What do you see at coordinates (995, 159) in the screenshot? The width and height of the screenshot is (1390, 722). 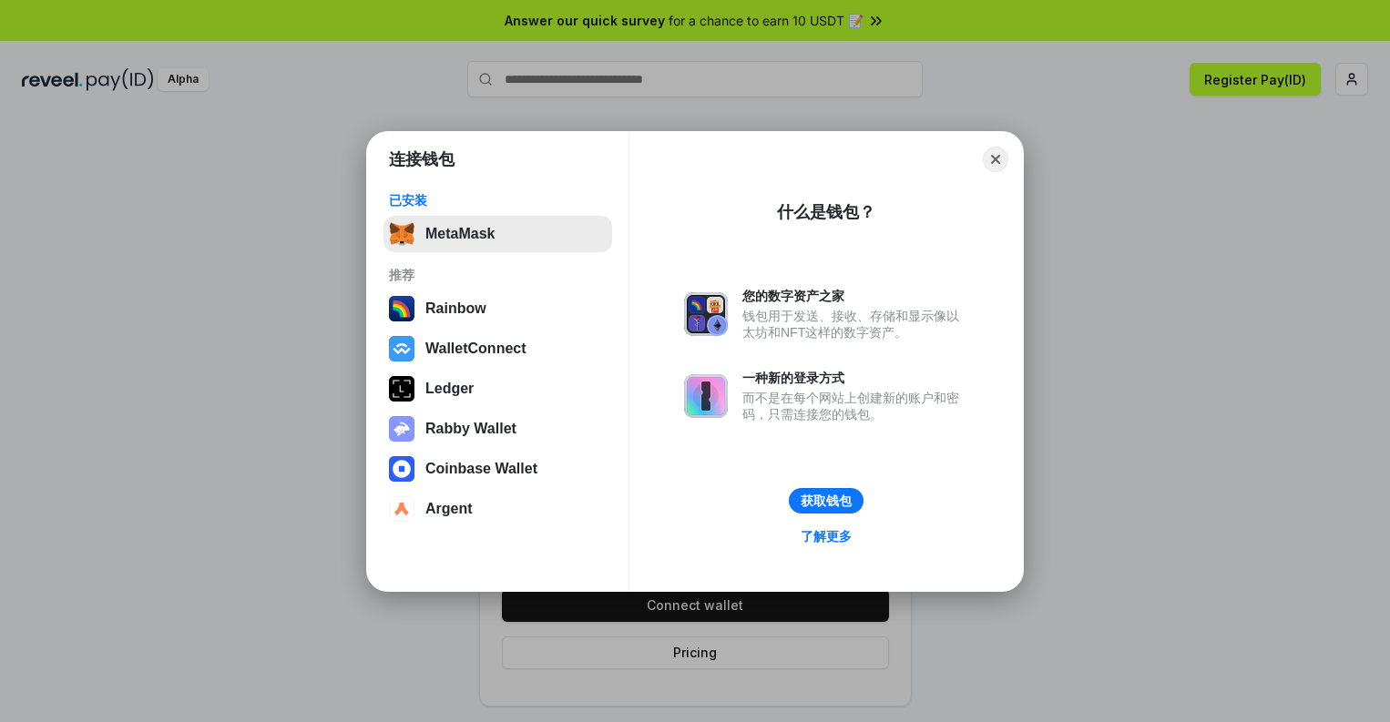 I see `button: Close` at bounding box center [995, 159].